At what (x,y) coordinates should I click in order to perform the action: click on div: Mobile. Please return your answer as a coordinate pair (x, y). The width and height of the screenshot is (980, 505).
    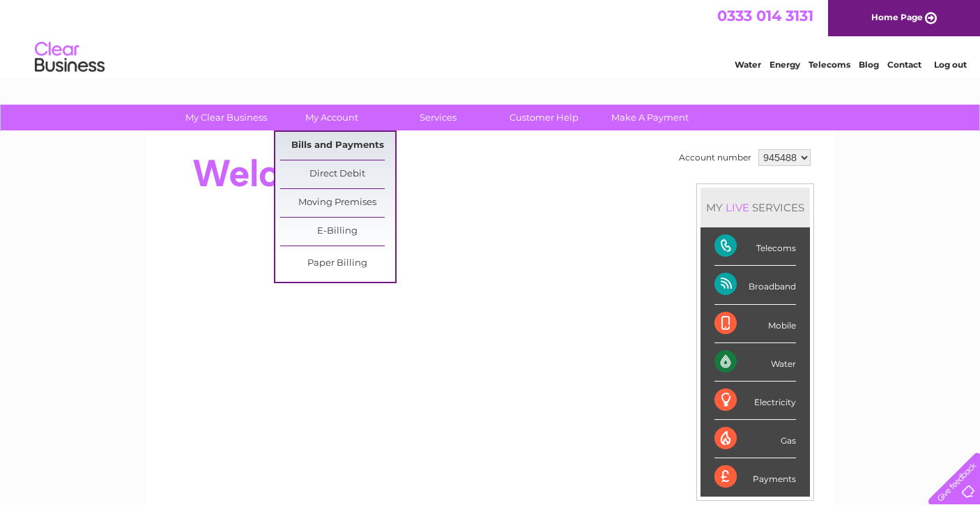
    Looking at the image, I should click on (755, 324).